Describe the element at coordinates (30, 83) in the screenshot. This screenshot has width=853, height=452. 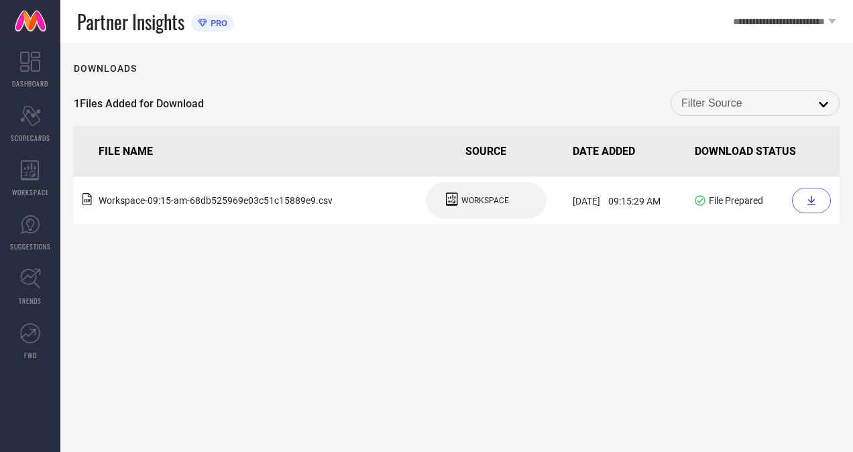
I see `span: DASHBOARD` at that location.